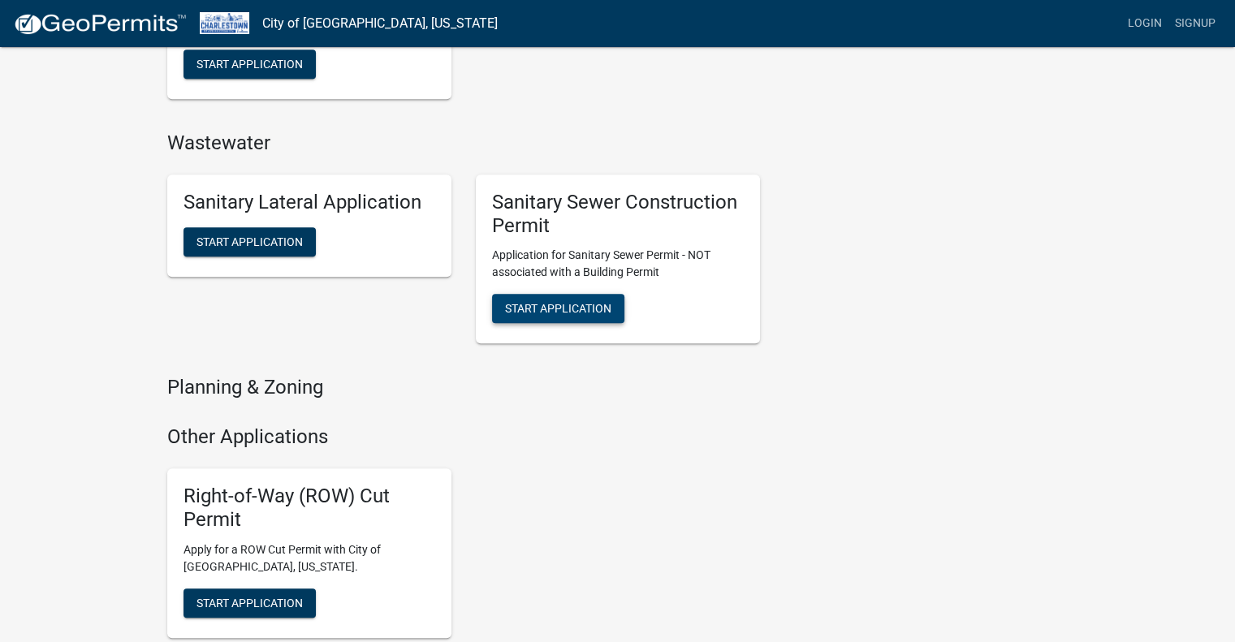 Image resolution: width=1235 pixels, height=642 pixels. I want to click on h5: Sanitary Lateral Application, so click(309, 202).